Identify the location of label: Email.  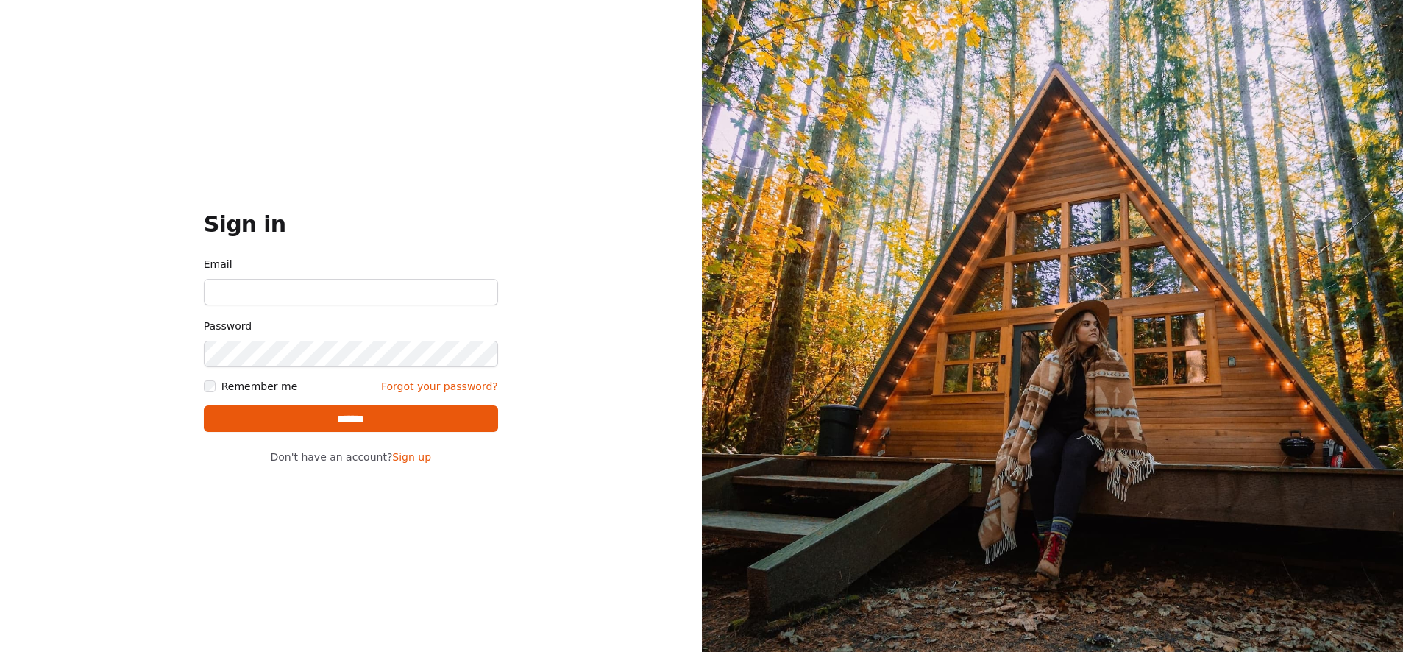
(351, 264).